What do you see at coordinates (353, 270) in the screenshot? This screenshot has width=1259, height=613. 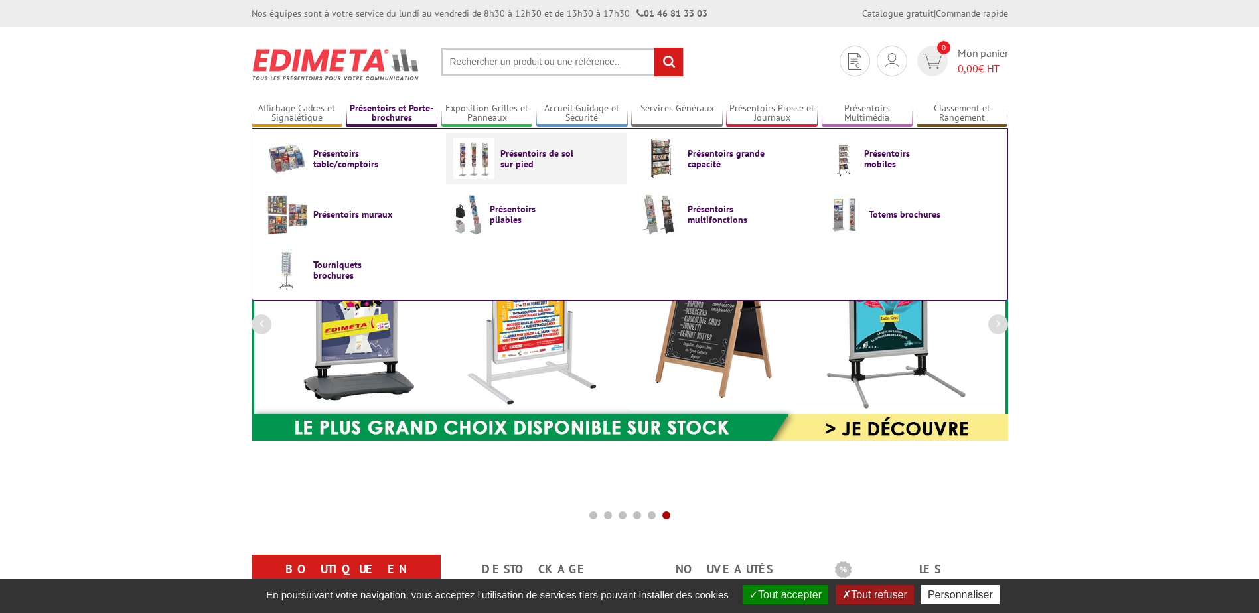 I see `span: Tourniquets brochures` at bounding box center [353, 270].